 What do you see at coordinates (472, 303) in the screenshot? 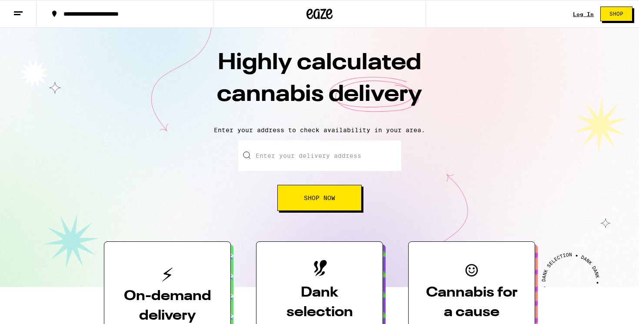
I see `h3: Cannabis for a cause` at bounding box center [472, 303].